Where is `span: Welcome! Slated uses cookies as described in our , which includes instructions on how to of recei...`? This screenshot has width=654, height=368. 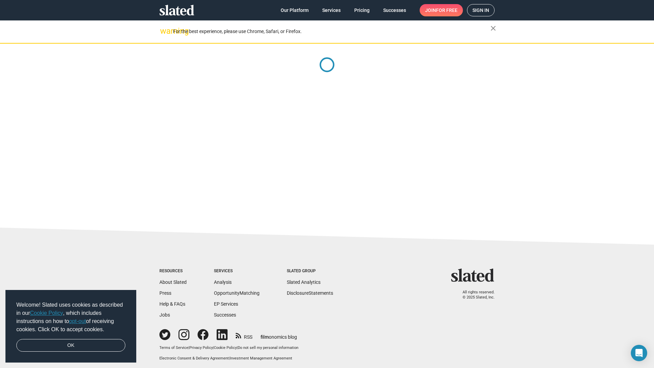
span: Welcome! Slated uses cookies as described in our , which includes instructions on how to of recei... is located at coordinates (71, 317).